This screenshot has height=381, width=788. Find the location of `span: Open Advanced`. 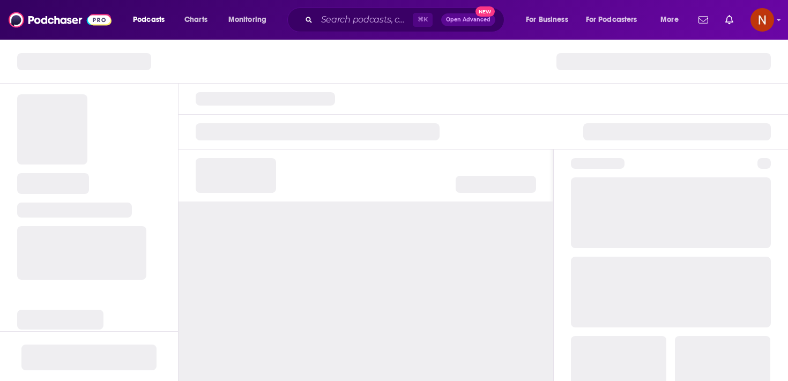

span: Open Advanced is located at coordinates (468, 20).